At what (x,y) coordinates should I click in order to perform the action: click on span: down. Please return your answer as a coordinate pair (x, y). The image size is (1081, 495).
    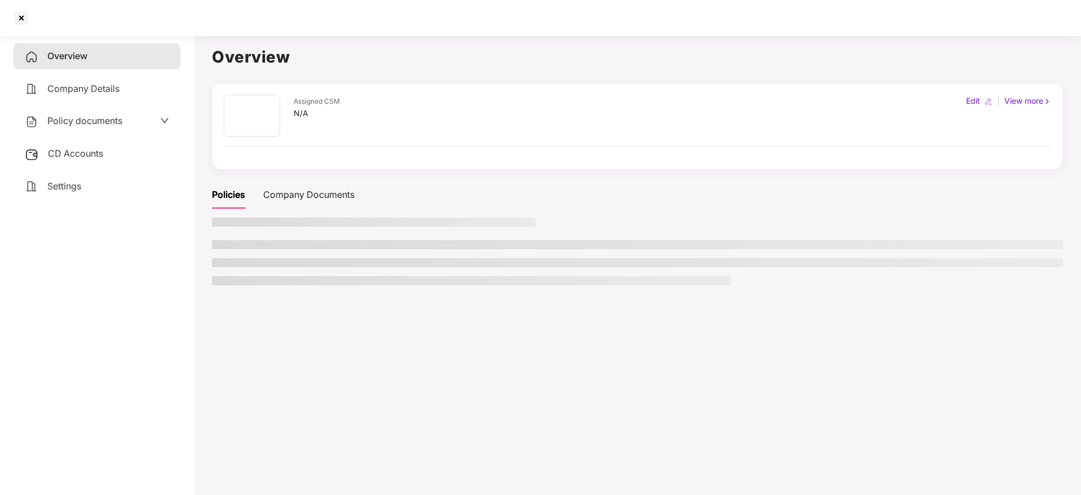
    Looking at the image, I should click on (165, 121).